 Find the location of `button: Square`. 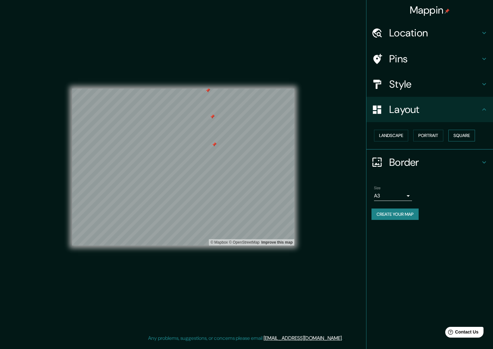

button: Square is located at coordinates (461, 135).